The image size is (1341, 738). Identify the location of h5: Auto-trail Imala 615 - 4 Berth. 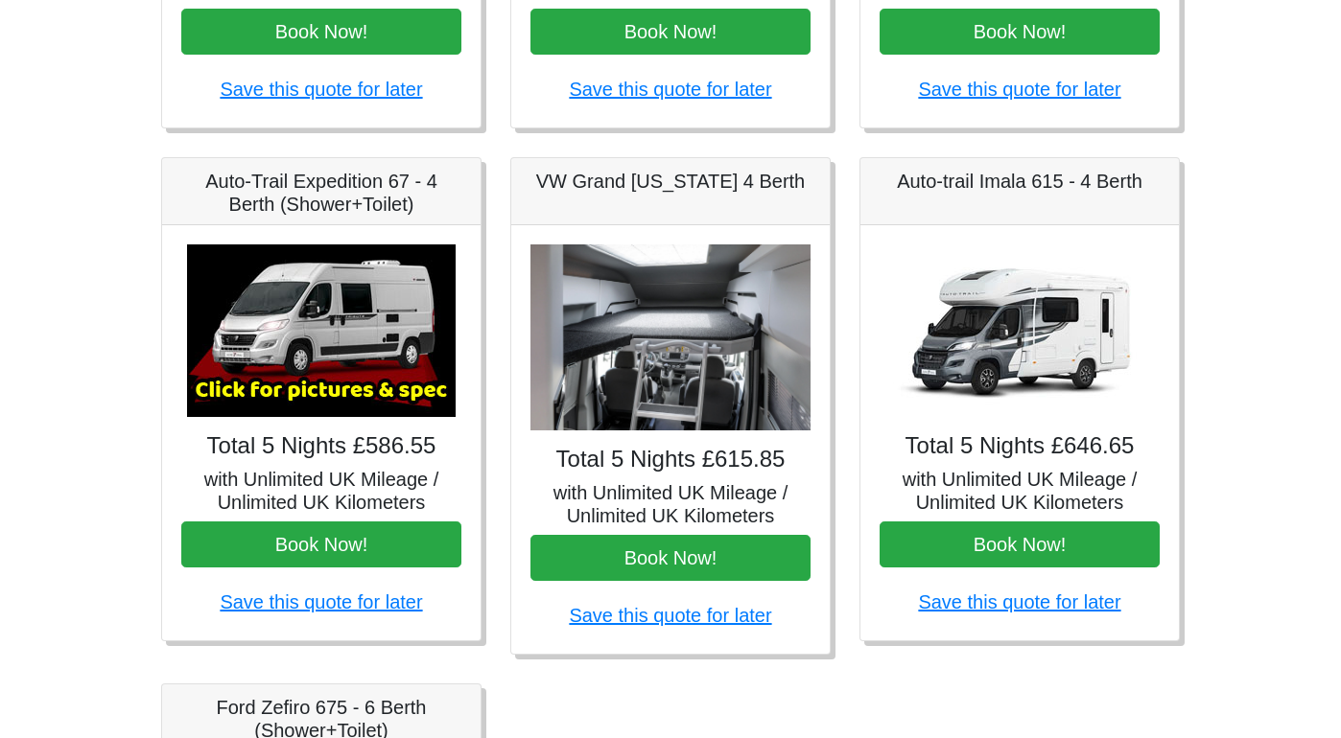
(1019, 181).